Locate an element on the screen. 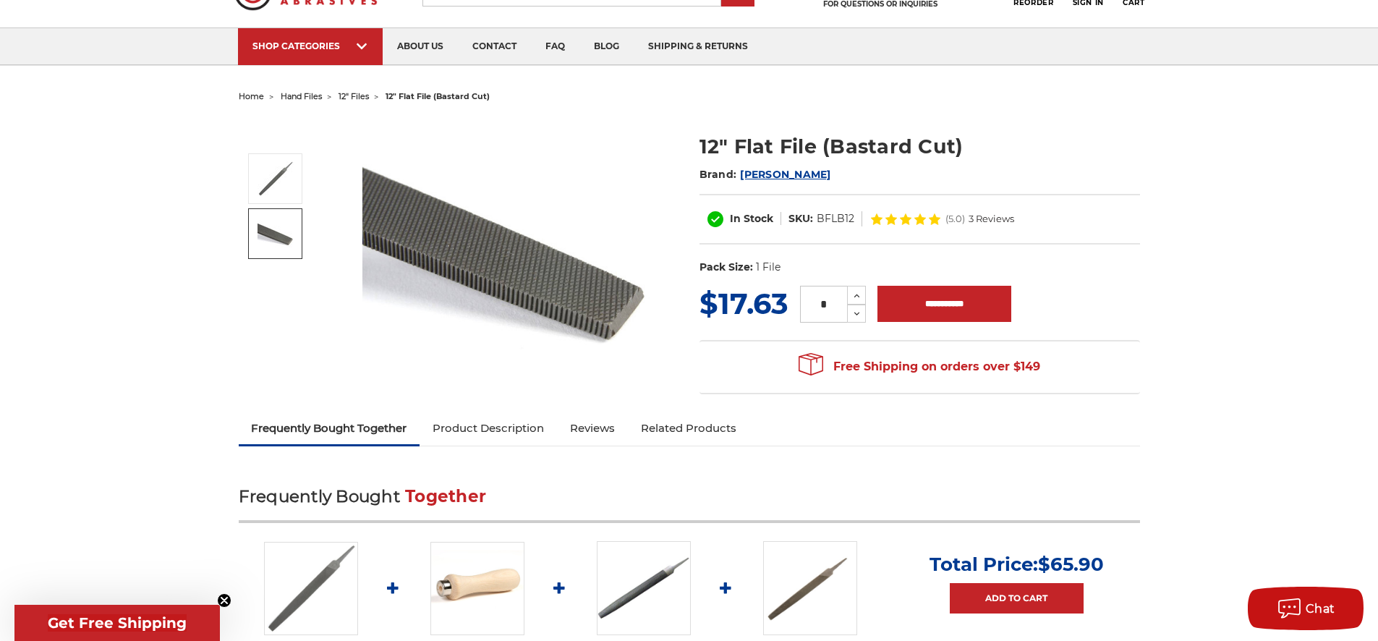 This screenshot has width=1378, height=641. dt: Pack Size: is located at coordinates (726, 267).